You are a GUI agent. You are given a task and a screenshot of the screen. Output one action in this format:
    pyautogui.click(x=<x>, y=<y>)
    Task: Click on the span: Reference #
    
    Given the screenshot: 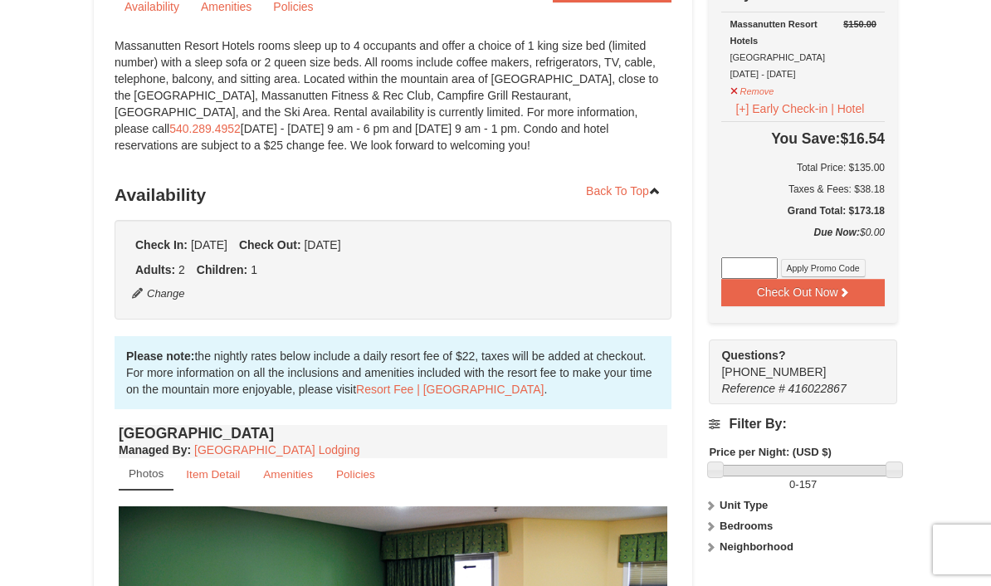 What is the action you would take?
    pyautogui.click(x=753, y=389)
    